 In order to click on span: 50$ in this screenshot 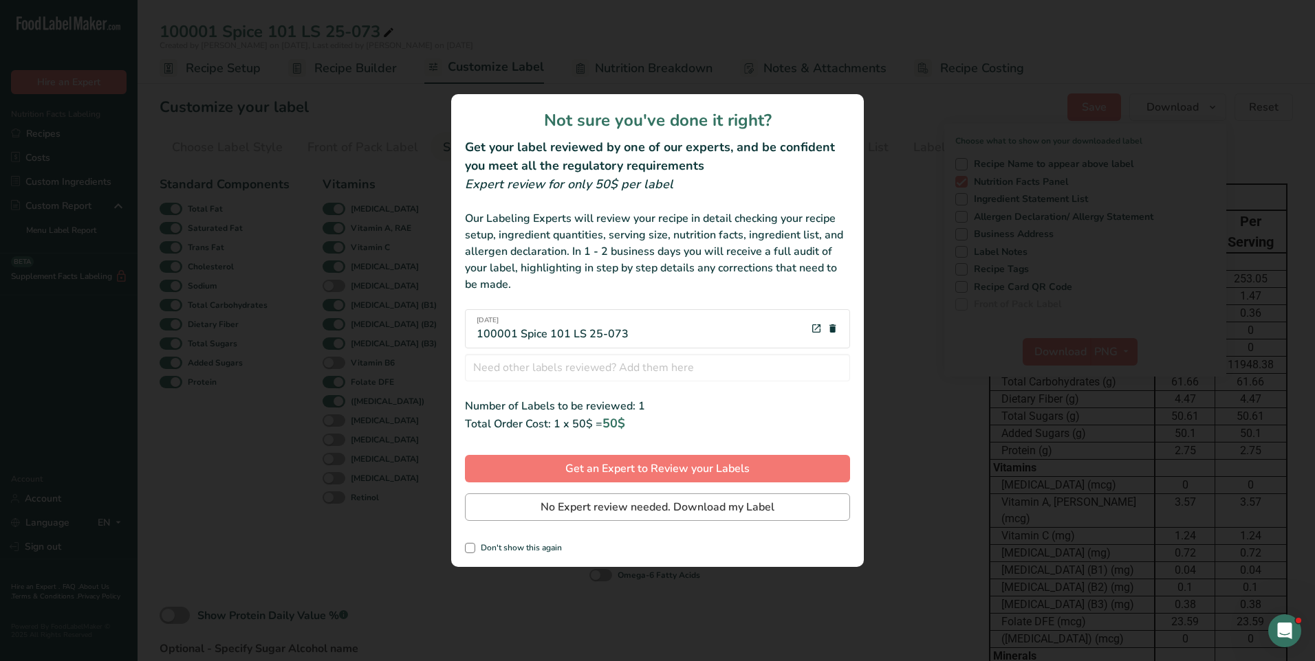, I will do `click(613, 424)`.